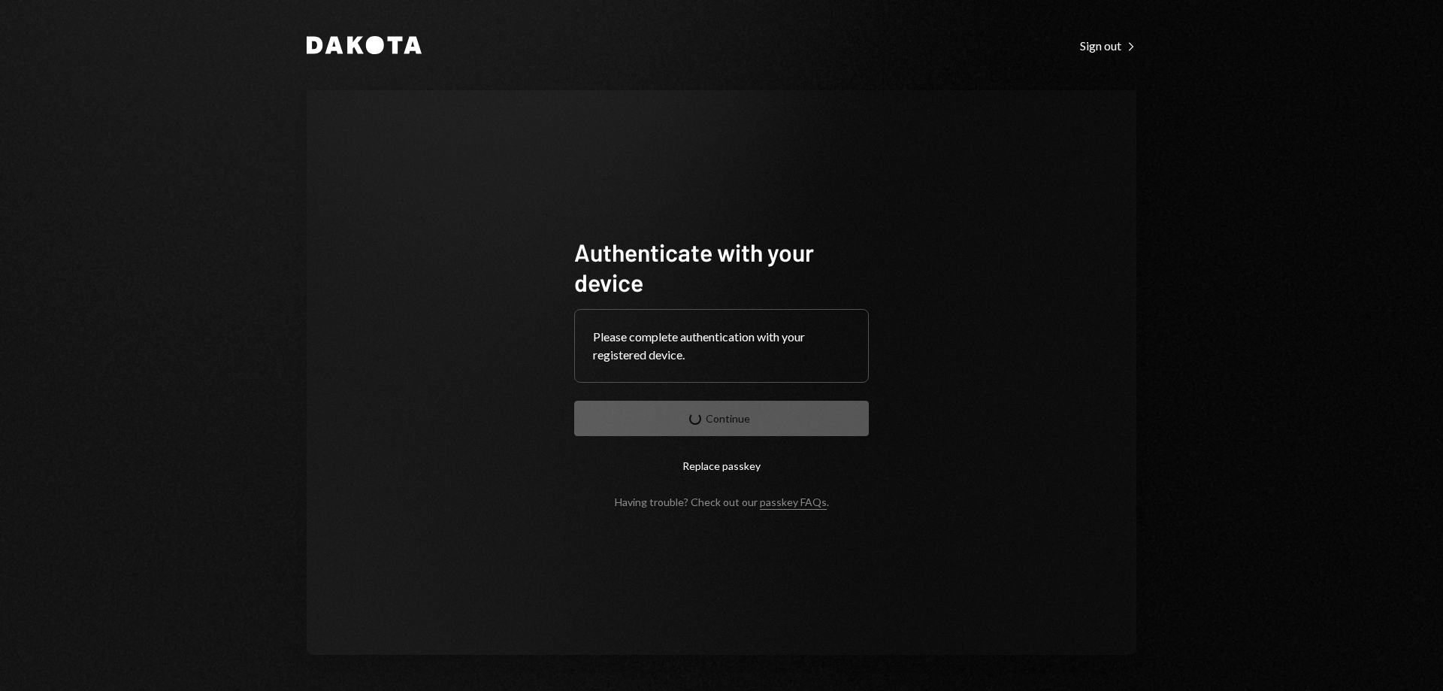 The width and height of the screenshot is (1443, 691). Describe the element at coordinates (793, 502) in the screenshot. I see `a: passkey FAQs` at that location.